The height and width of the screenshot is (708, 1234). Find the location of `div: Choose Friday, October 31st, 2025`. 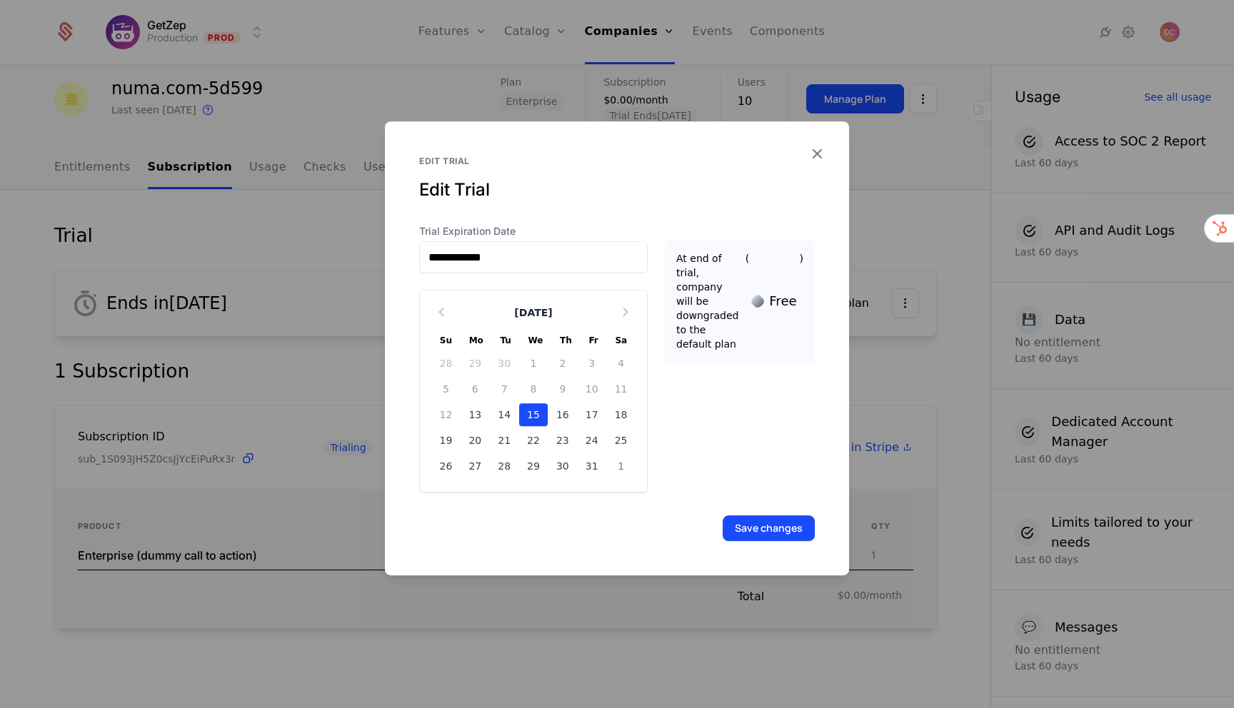

div: Choose Friday, October 31st, 2025 is located at coordinates (591, 466).